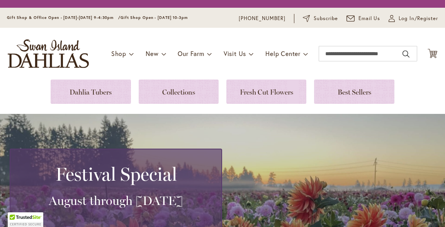 This screenshot has height=227, width=445. Describe the element at coordinates (152, 53) in the screenshot. I see `span: New` at that location.